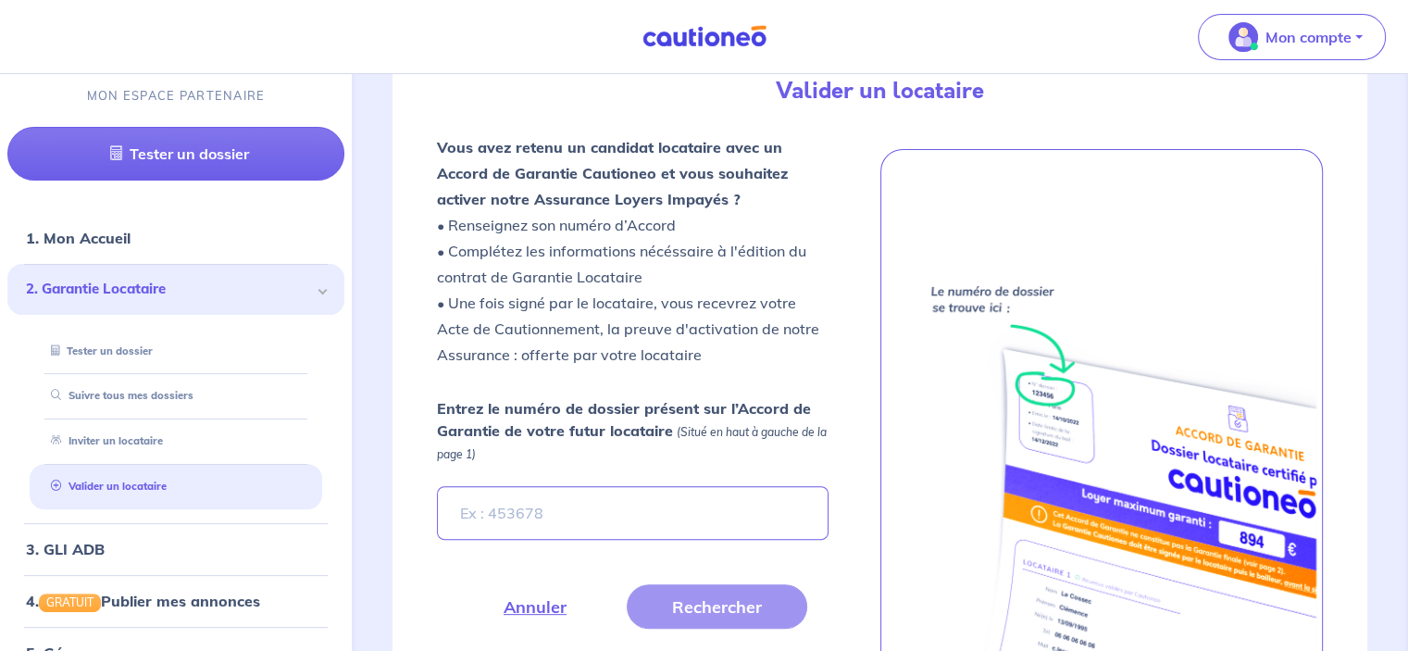 The width and height of the screenshot is (1408, 651). What do you see at coordinates (1244, 37) in the screenshot?
I see `img: illu_account_valid_menu.svg` at bounding box center [1244, 37].